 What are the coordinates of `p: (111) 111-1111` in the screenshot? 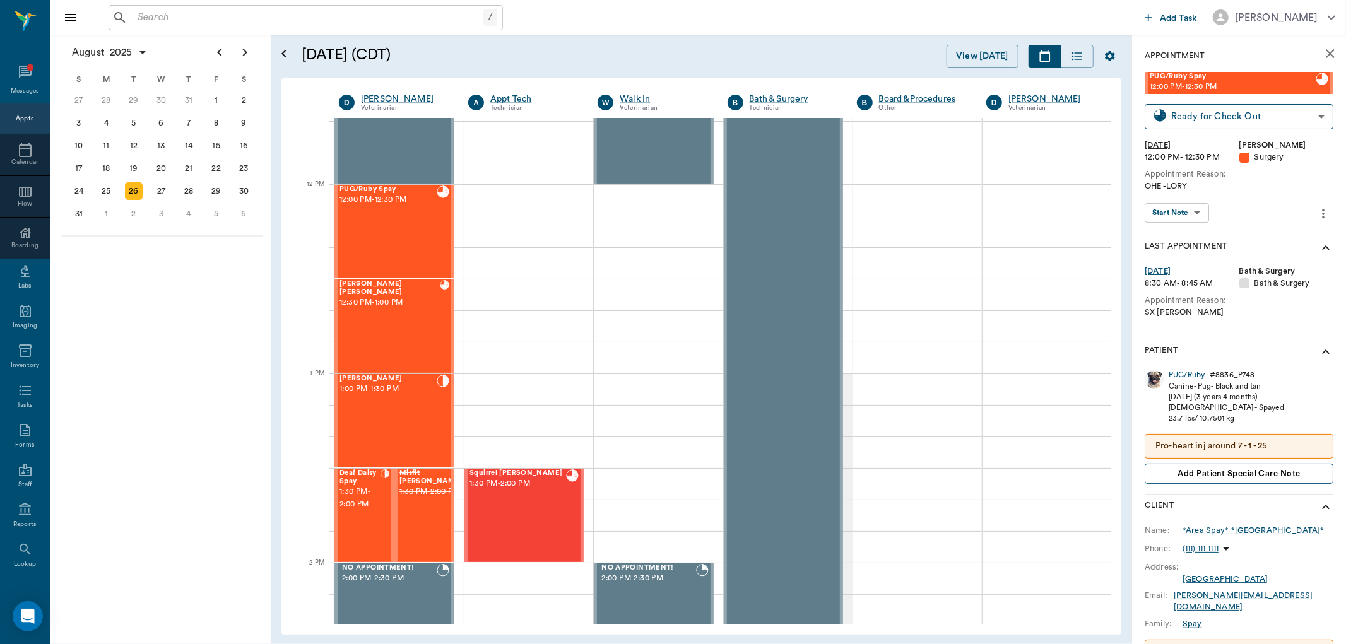 It's located at (1200, 549).